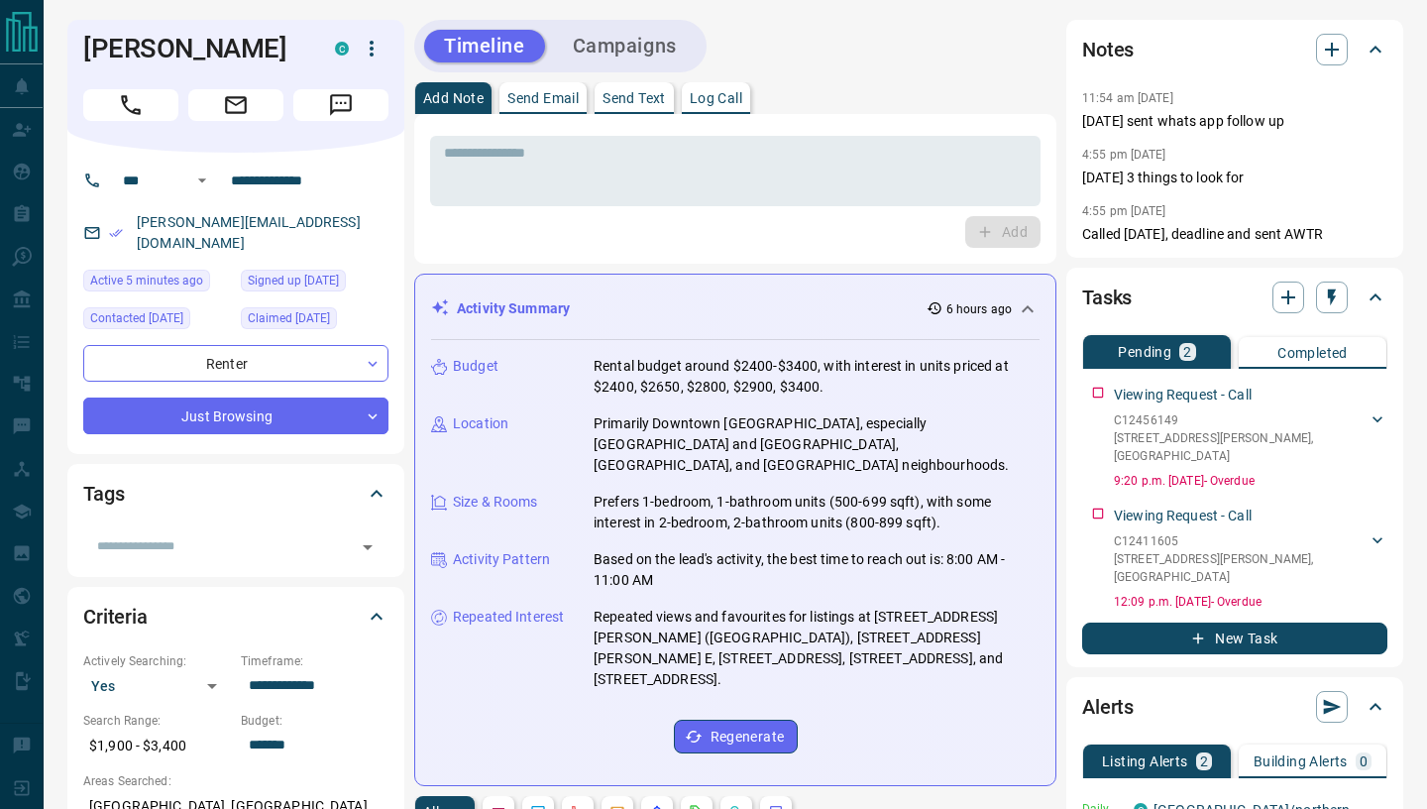 The height and width of the screenshot is (809, 1427). What do you see at coordinates (236, 105) in the screenshot?
I see `span: Email` at bounding box center [236, 105].